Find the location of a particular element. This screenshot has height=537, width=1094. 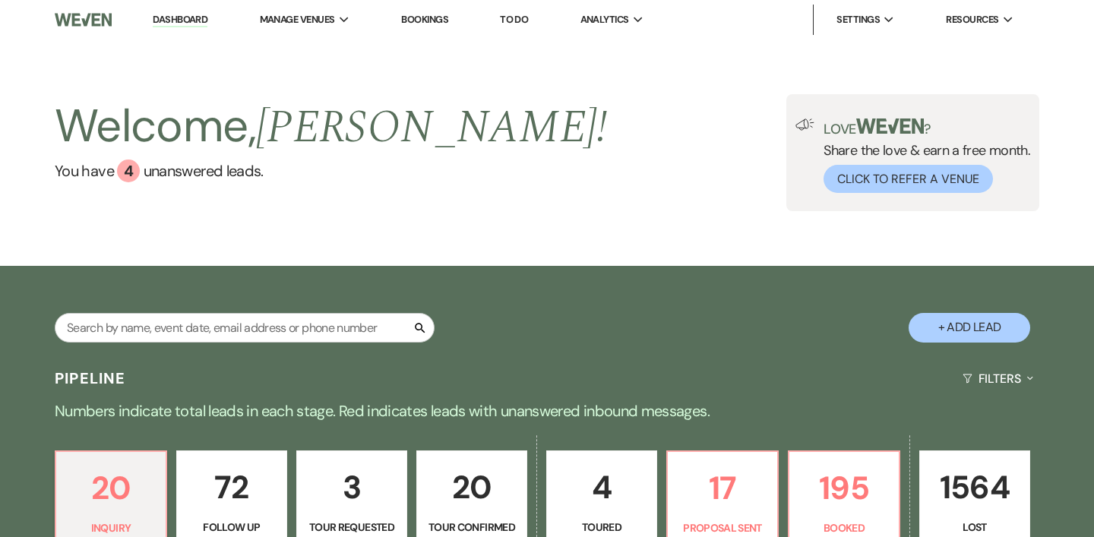

p: 1564 is located at coordinates (974, 487).